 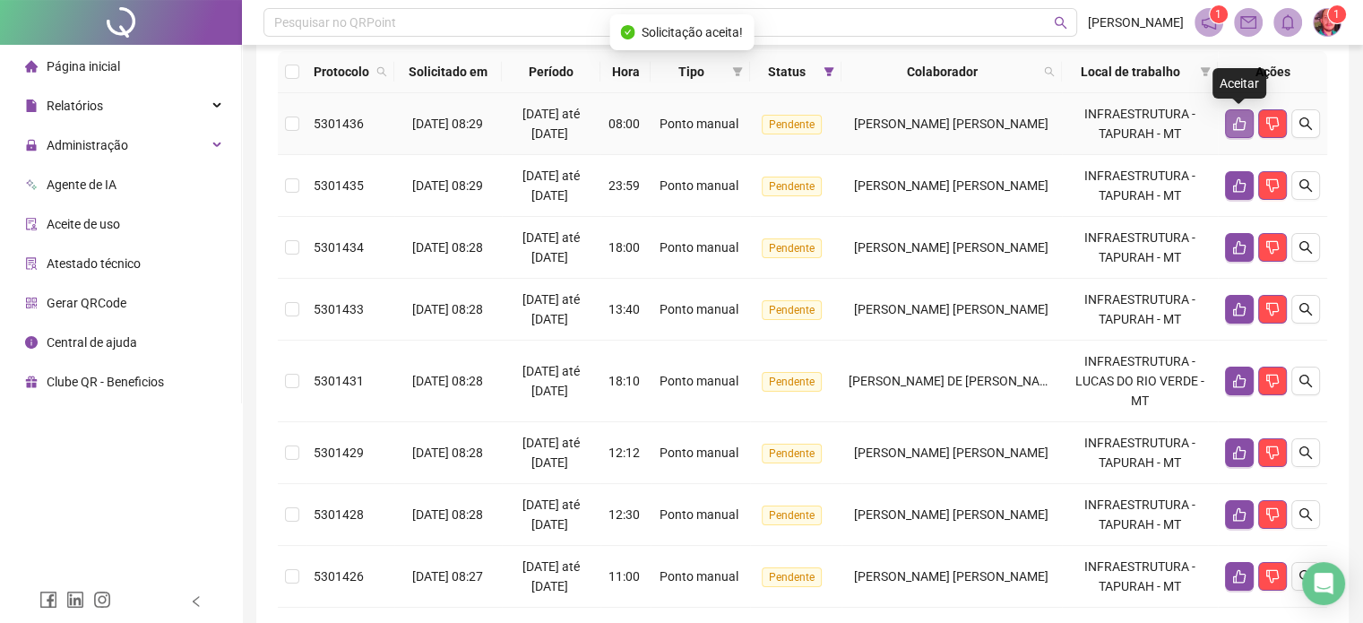 What do you see at coordinates (31, 342) in the screenshot?
I see `span: info-circle` at bounding box center [31, 342].